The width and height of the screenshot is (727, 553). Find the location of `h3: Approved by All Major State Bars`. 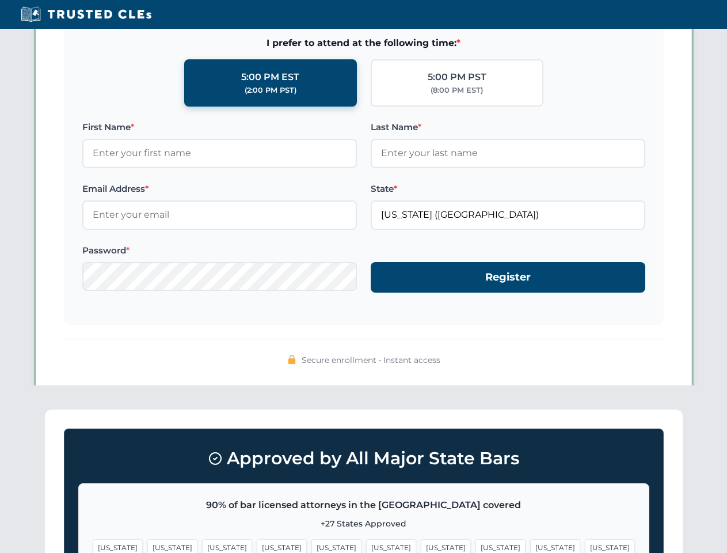

h3: Approved by All Major State Bars is located at coordinates (364, 458).